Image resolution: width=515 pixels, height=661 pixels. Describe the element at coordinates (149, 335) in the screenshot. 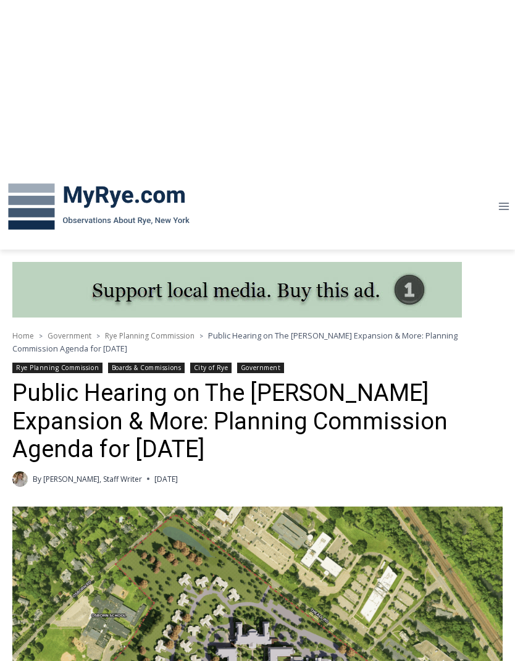

I see `span: Rye Planning Commission` at that location.